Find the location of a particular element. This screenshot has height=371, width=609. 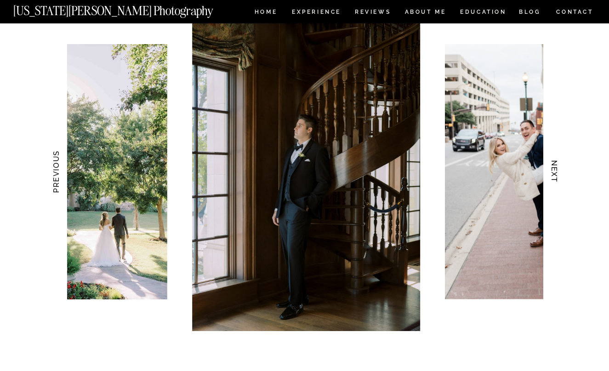

nav: REVIEWS is located at coordinates (372, 13).